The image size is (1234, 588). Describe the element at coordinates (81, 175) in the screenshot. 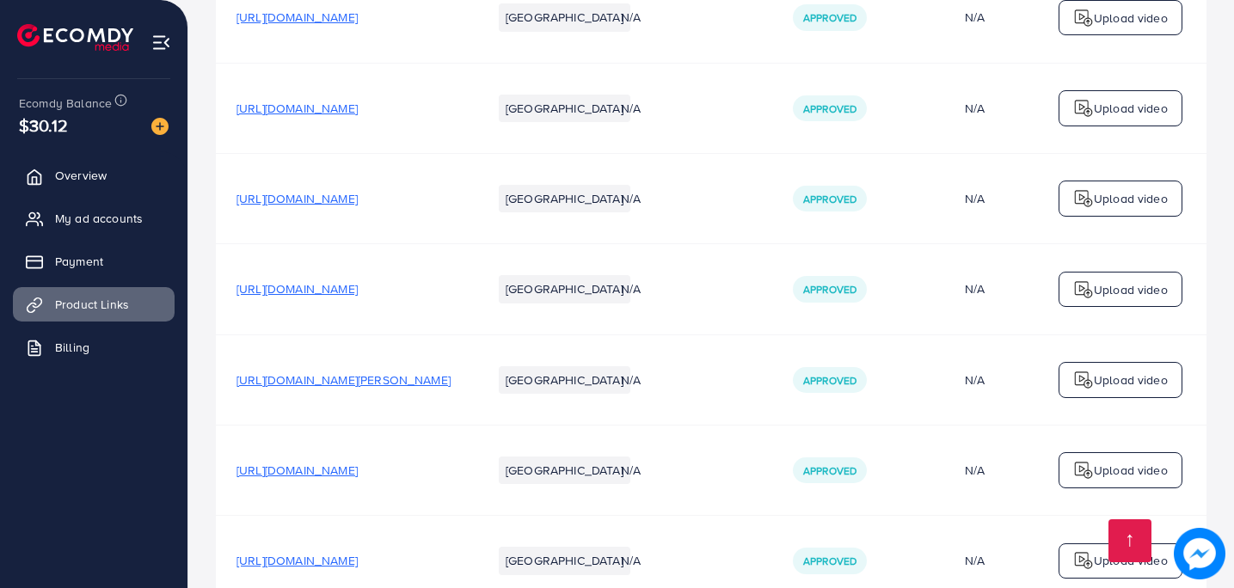

I see `span: Overview` at that location.